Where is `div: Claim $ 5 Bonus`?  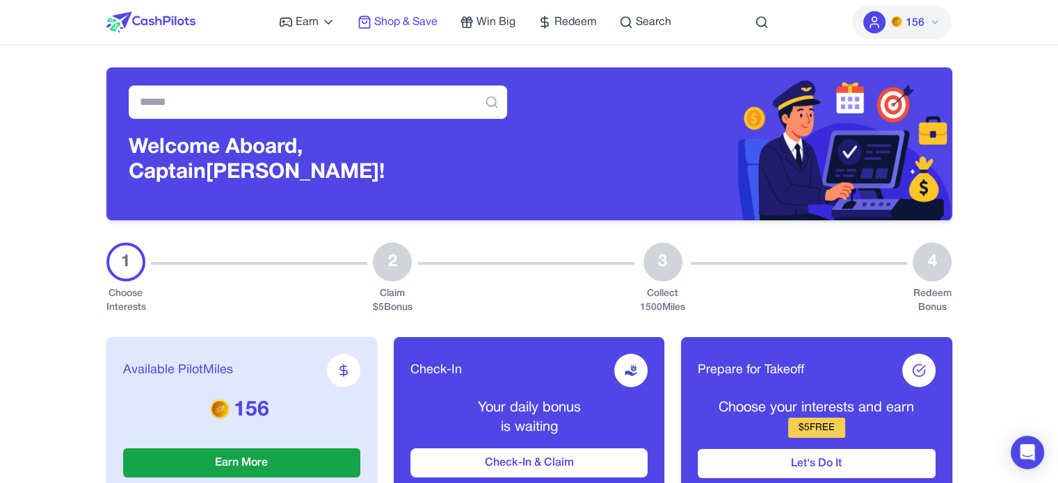 div: Claim $ 5 Bonus is located at coordinates (392, 301).